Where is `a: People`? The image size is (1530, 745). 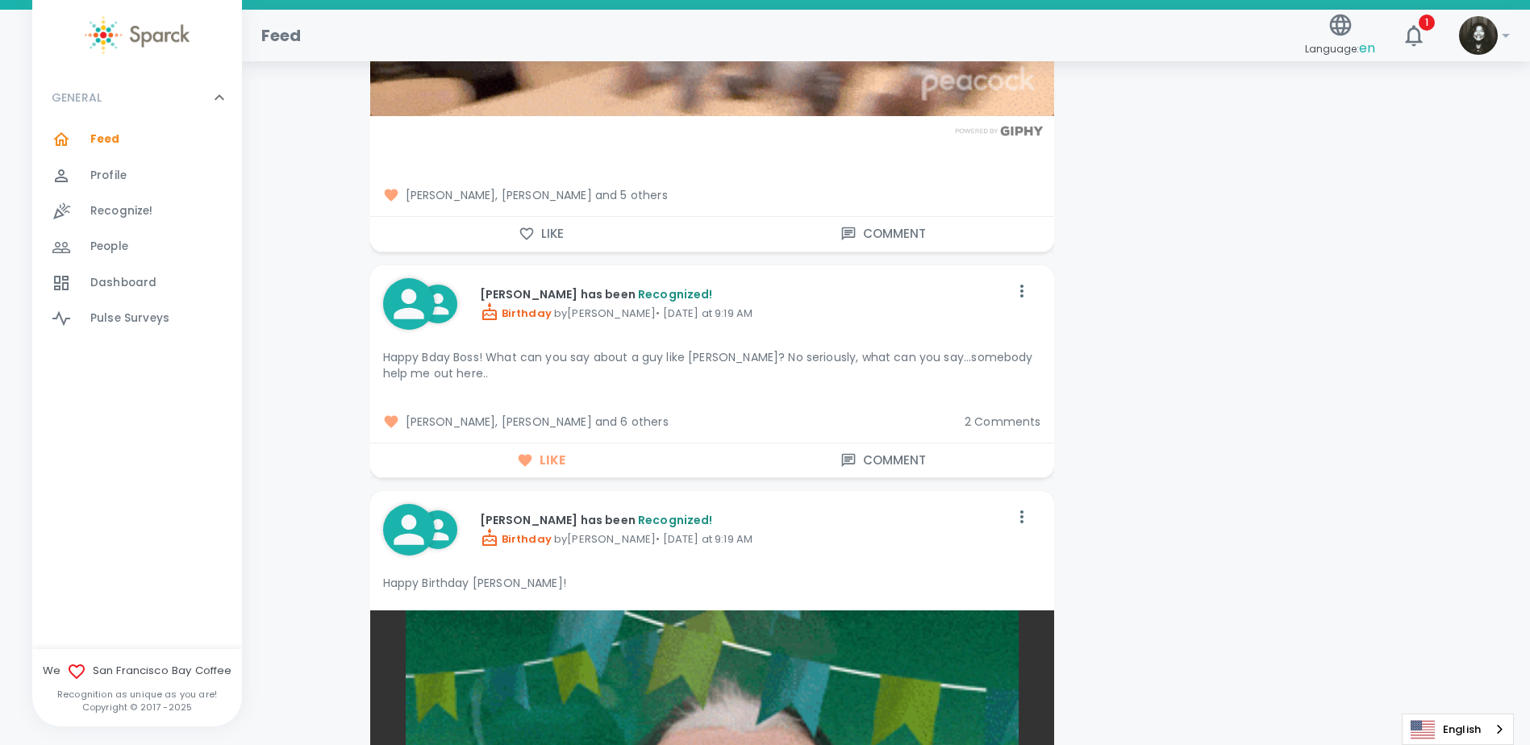
a: People is located at coordinates (137, 247).